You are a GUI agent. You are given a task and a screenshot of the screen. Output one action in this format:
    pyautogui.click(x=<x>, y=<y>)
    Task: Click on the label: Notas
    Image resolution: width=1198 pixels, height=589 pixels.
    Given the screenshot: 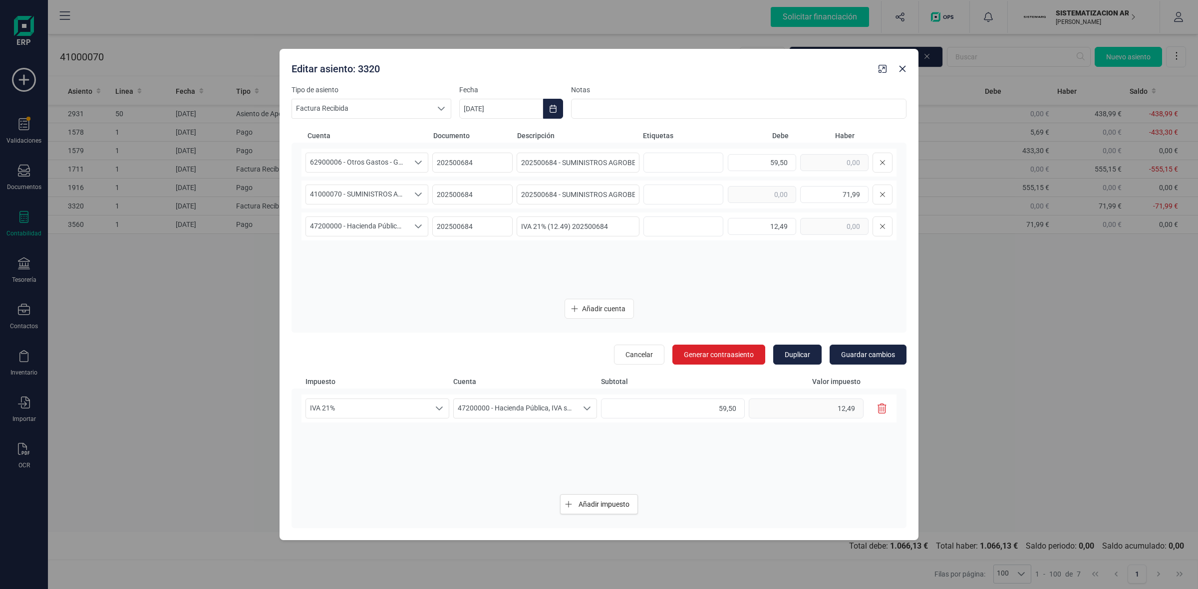 What is the action you would take?
    pyautogui.click(x=739, y=90)
    